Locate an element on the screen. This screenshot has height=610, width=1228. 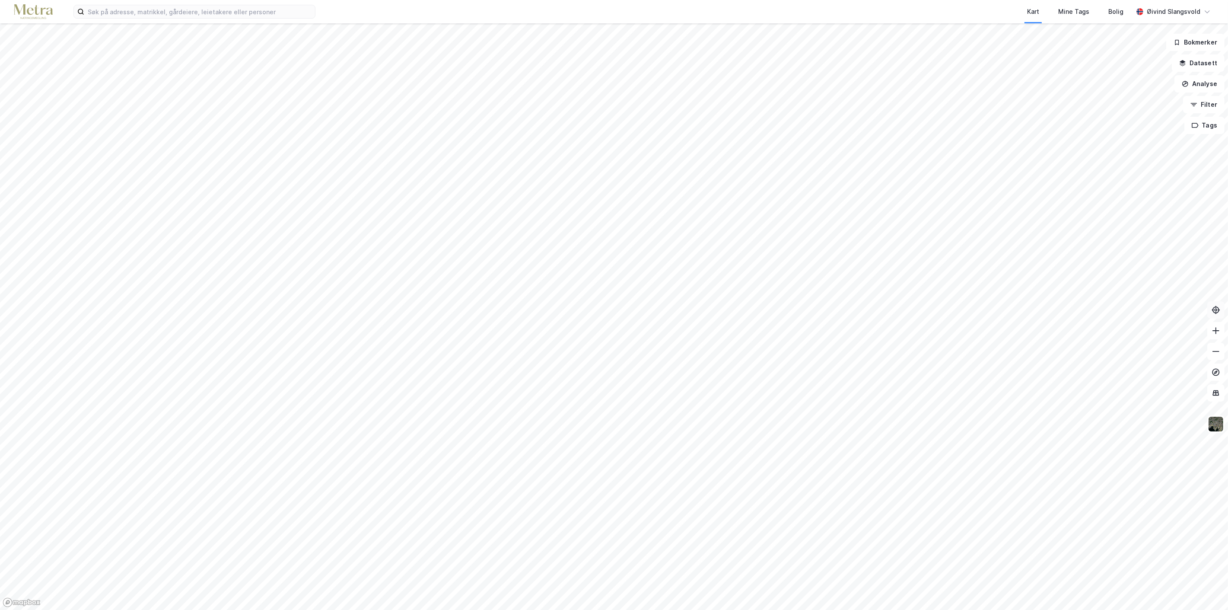
div: Kart is located at coordinates (1034, 12).